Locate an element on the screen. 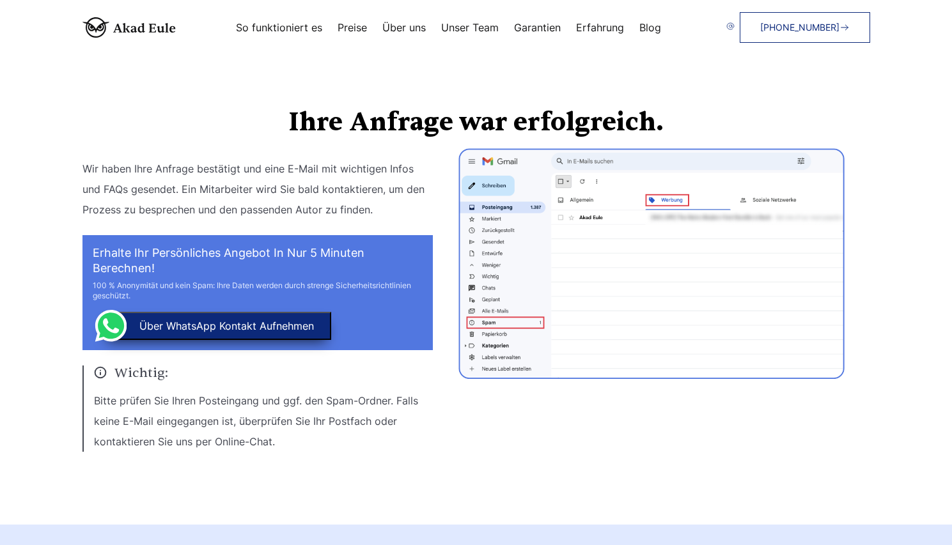  a: Erfahrung is located at coordinates (600, 27).